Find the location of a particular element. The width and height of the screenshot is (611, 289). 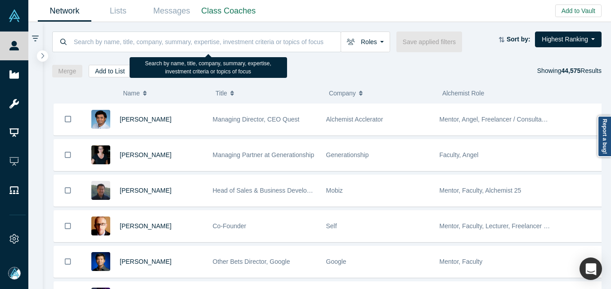

strong: Sort by: is located at coordinates (518, 39).